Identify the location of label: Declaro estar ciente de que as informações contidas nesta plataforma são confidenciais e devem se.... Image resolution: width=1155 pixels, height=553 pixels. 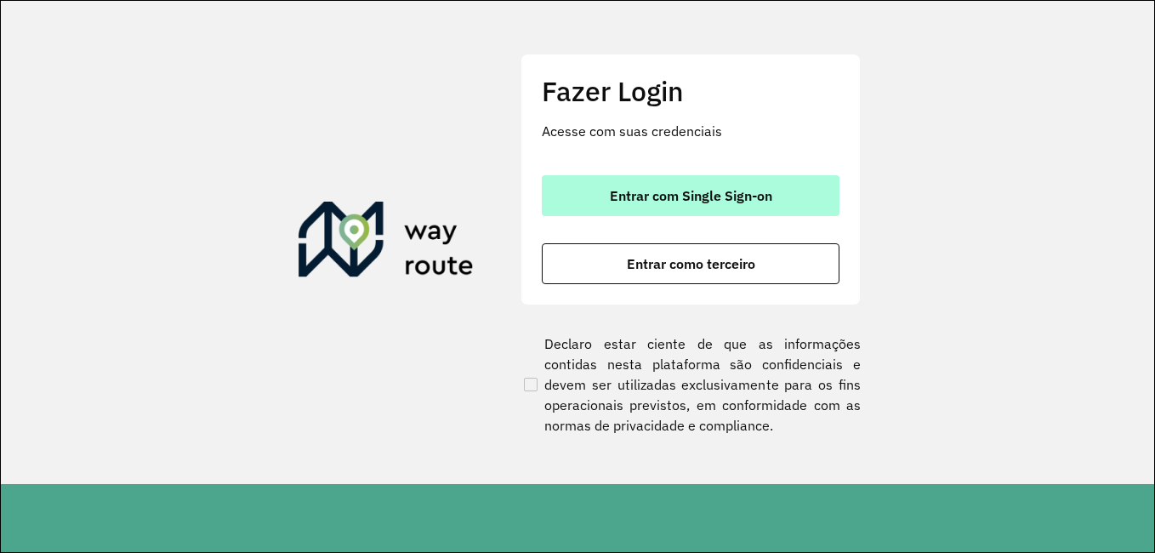
(691, 385).